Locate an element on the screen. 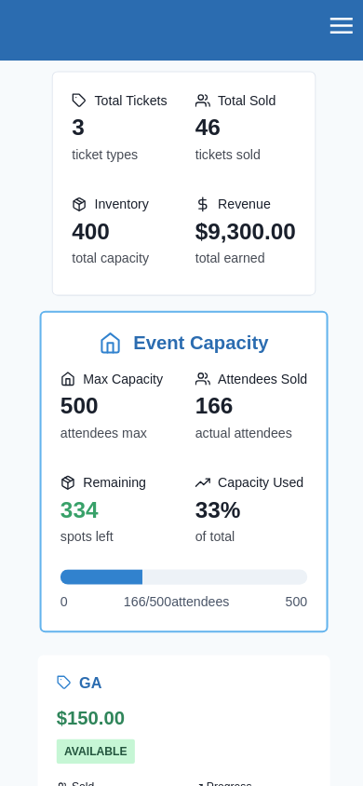 This screenshot has width=363, height=786. dd: attendees max is located at coordinates (115, 437).